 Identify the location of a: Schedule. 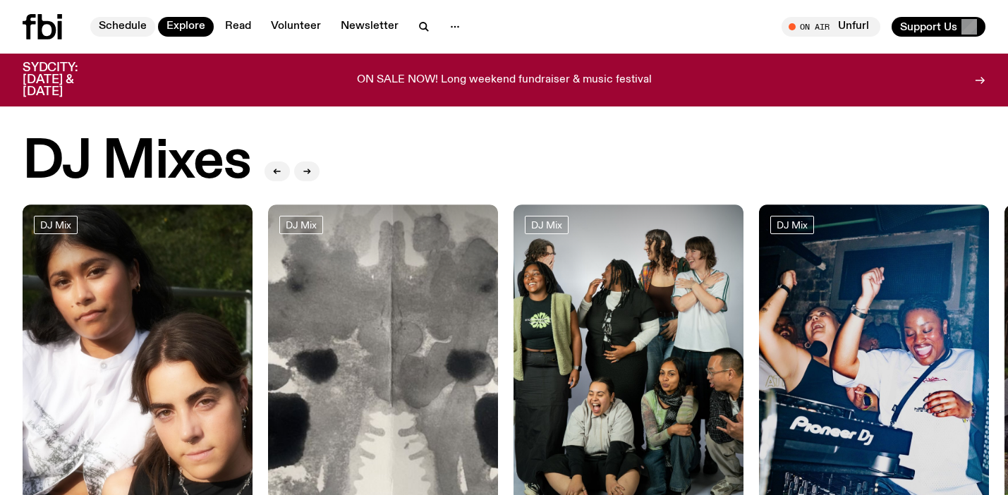
(123, 27).